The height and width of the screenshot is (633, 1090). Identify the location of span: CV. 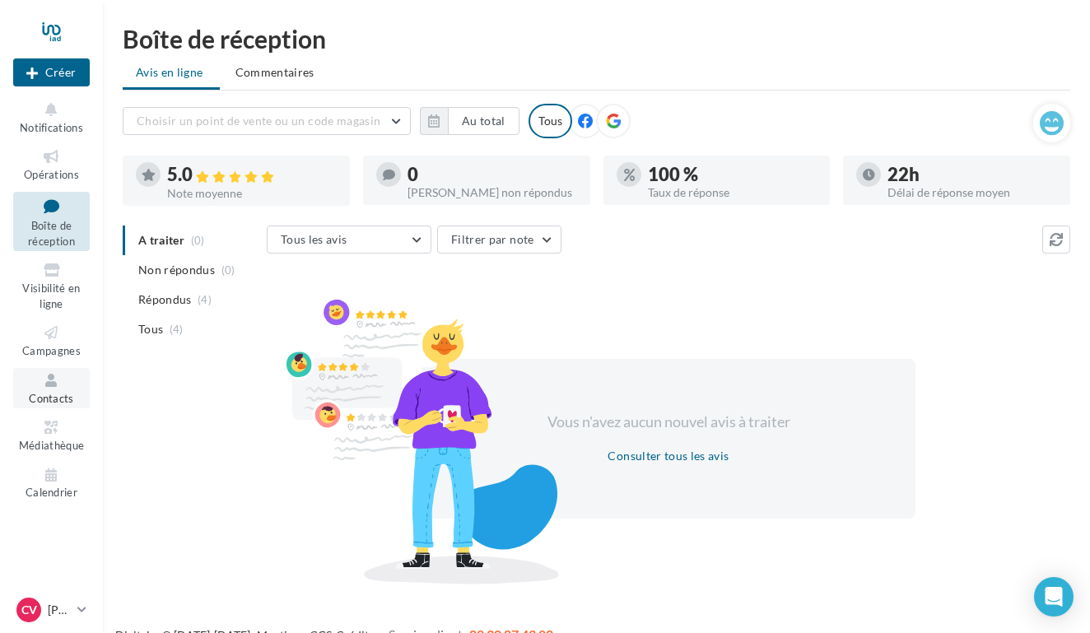
(29, 610).